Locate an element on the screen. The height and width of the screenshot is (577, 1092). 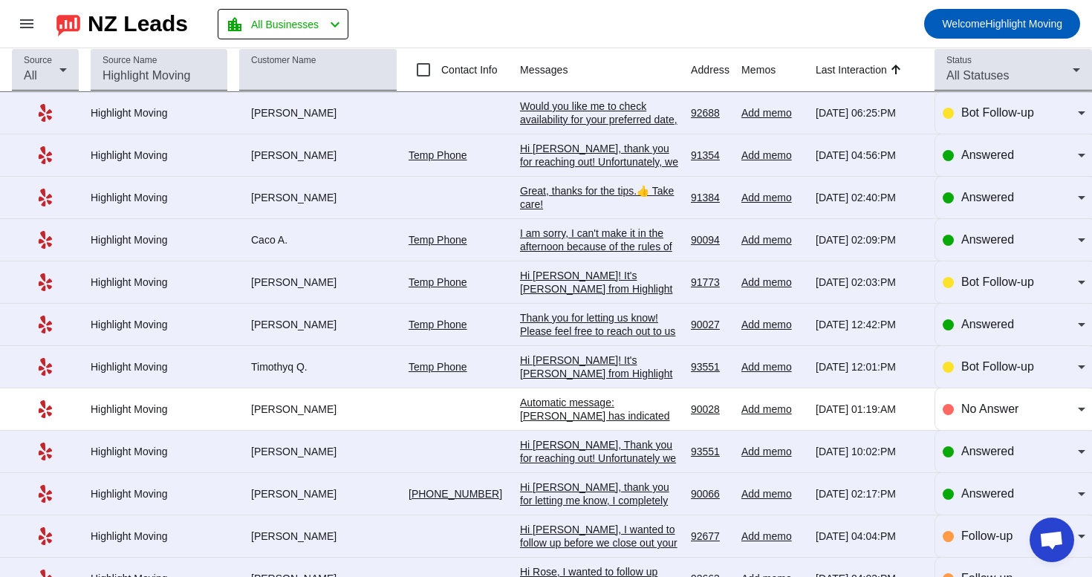
div: 90094 is located at coordinates (710, 240).